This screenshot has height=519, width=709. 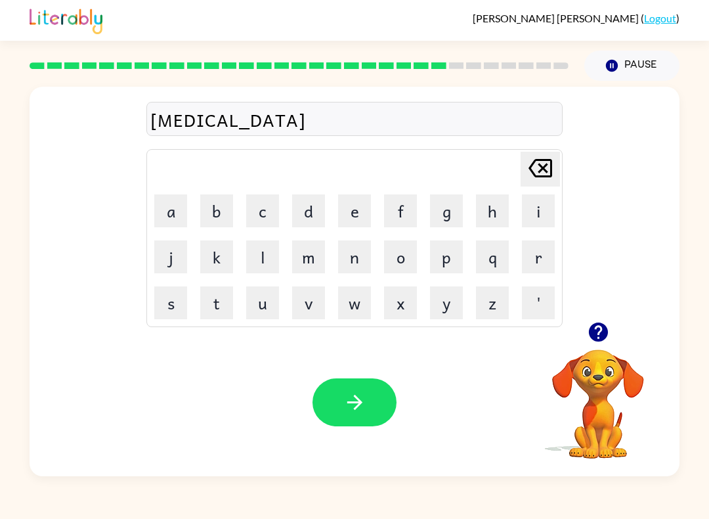 I want to click on button: Pause, so click(x=632, y=66).